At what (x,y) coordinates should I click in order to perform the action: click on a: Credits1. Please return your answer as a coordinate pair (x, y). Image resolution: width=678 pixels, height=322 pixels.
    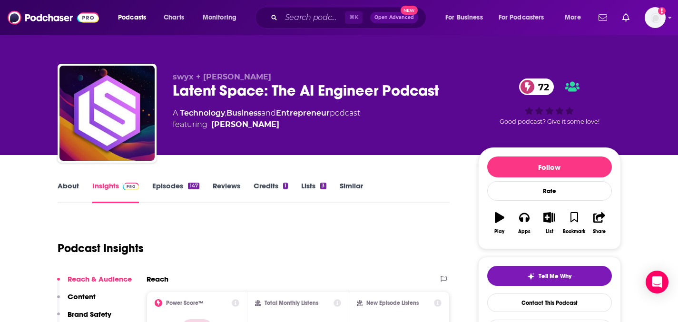
    Looking at the image, I should click on (271, 192).